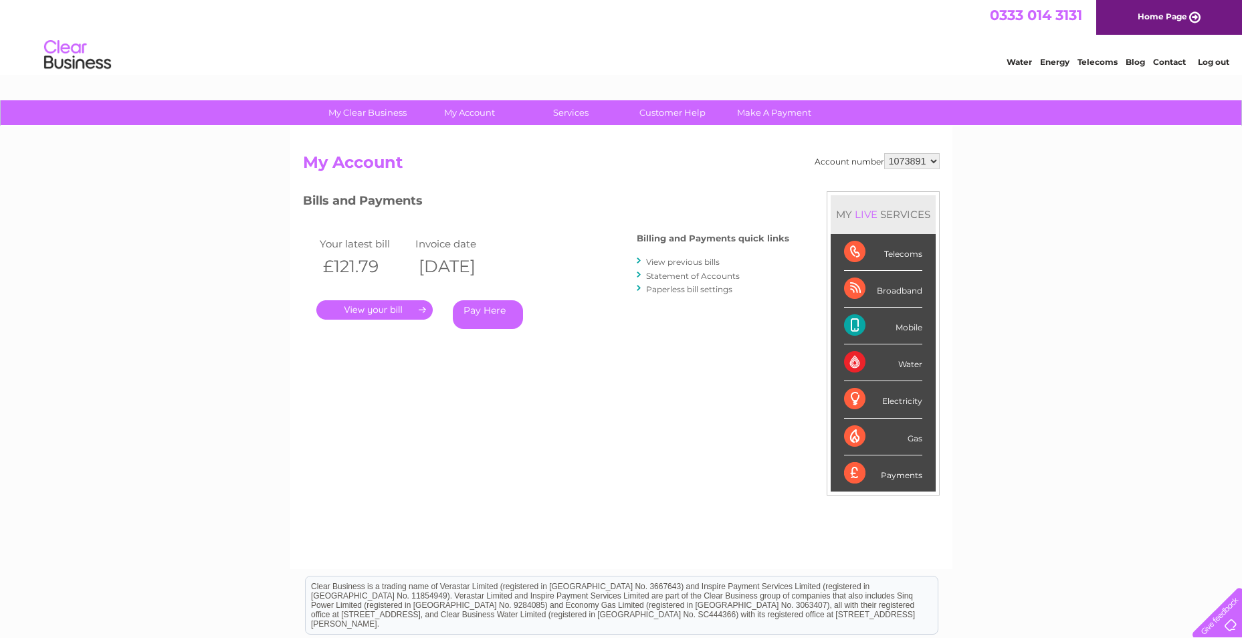 The image size is (1242, 638). What do you see at coordinates (883, 474) in the screenshot?
I see `div: Payments` at bounding box center [883, 474].